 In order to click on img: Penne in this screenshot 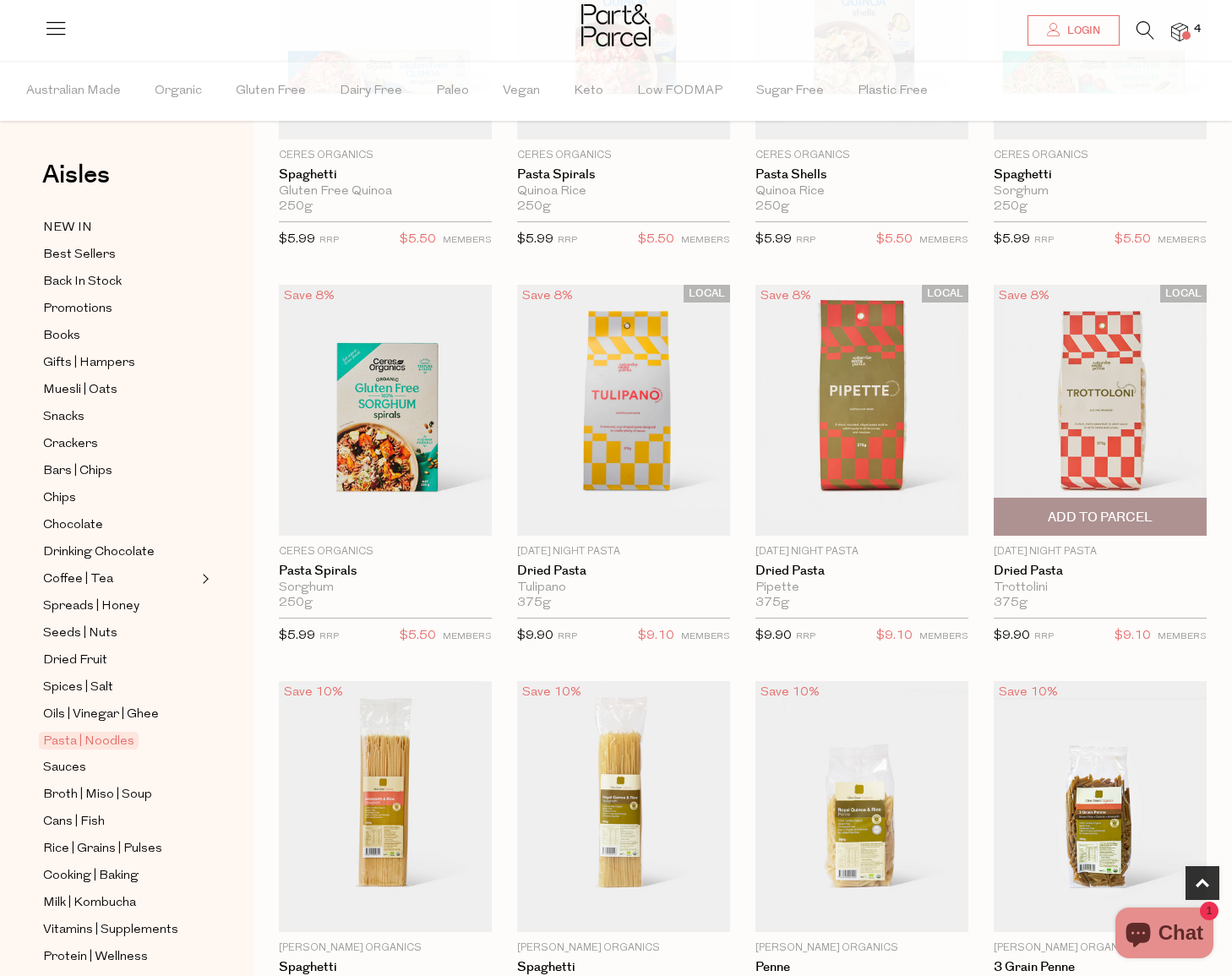, I will do `click(861, 807)`.